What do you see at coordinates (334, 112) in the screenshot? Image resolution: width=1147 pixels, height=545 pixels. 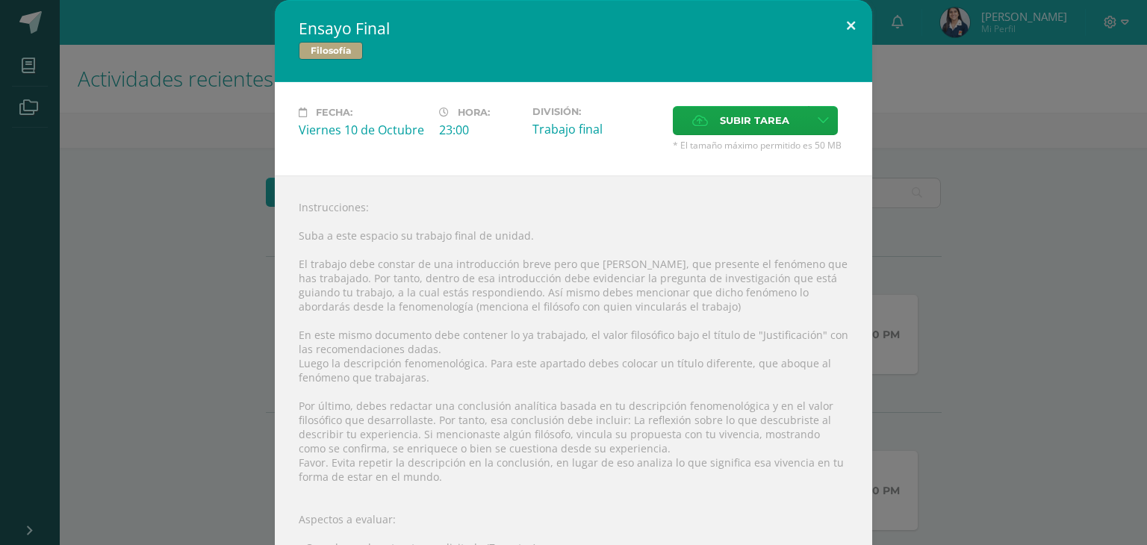 I see `span: Fecha:` at bounding box center [334, 112].